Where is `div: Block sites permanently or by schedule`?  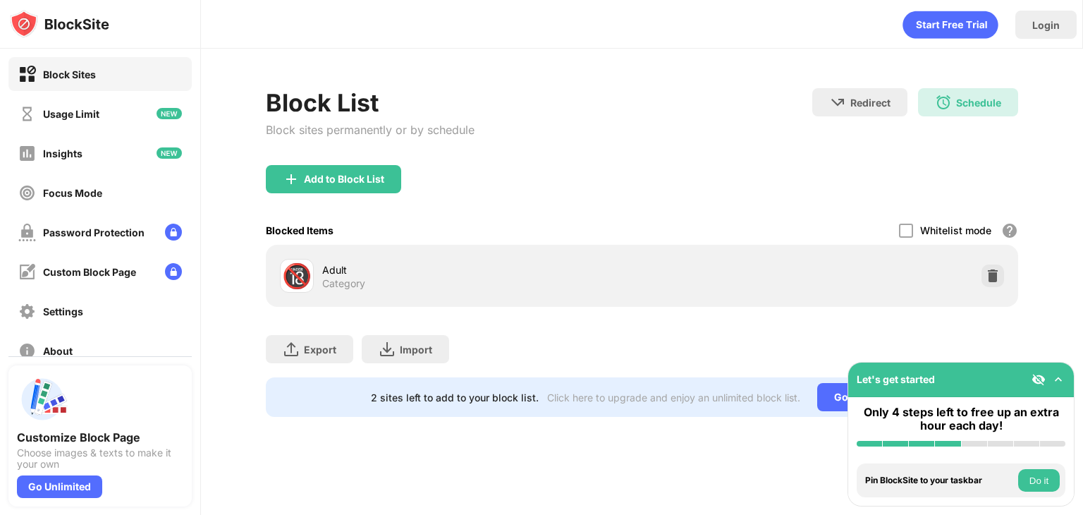 div: Block sites permanently or by schedule is located at coordinates (370, 130).